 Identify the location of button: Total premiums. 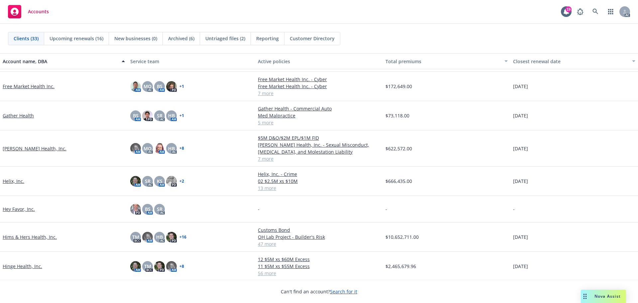
(447, 61).